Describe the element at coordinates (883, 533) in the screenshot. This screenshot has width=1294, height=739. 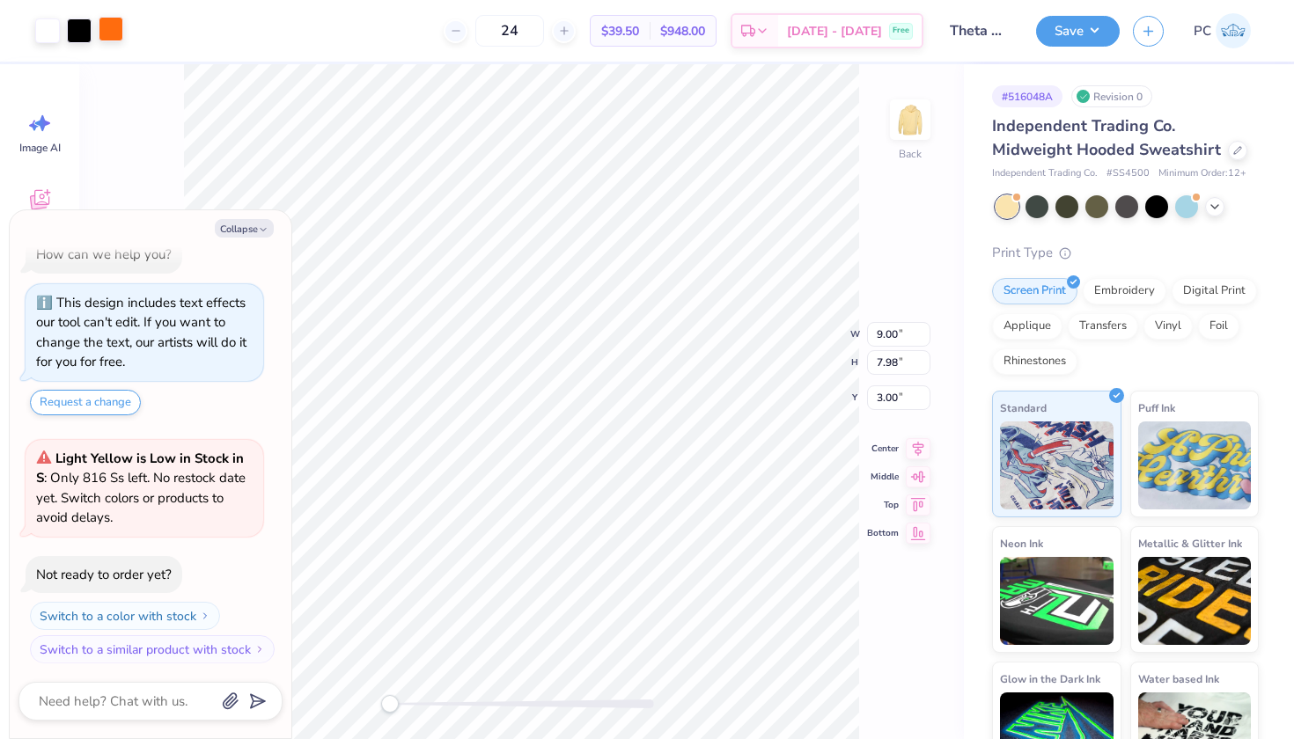
I see `span: Bottom` at that location.